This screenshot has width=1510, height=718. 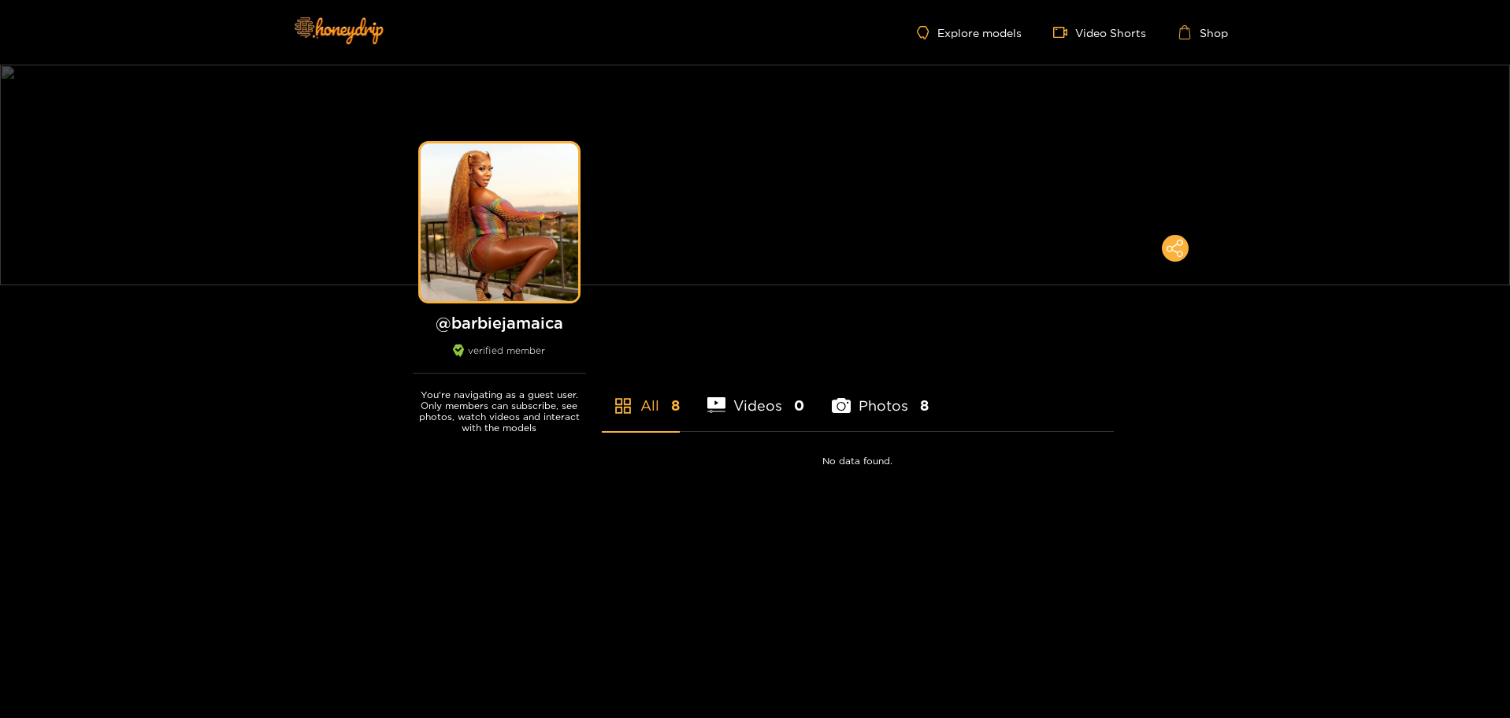 I want to click on p: No data found., so click(x=858, y=461).